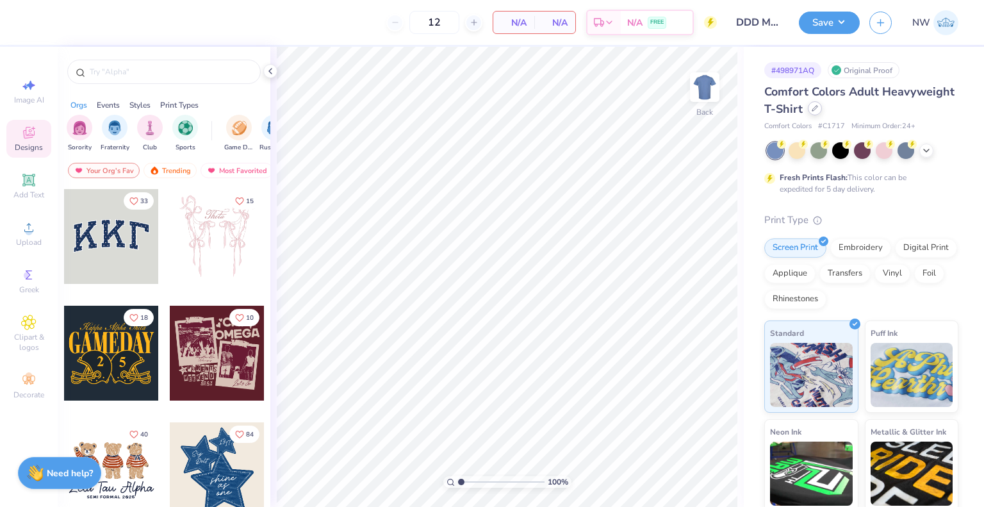  What do you see at coordinates (935, 22) in the screenshot?
I see `a: NW` at bounding box center [935, 22].